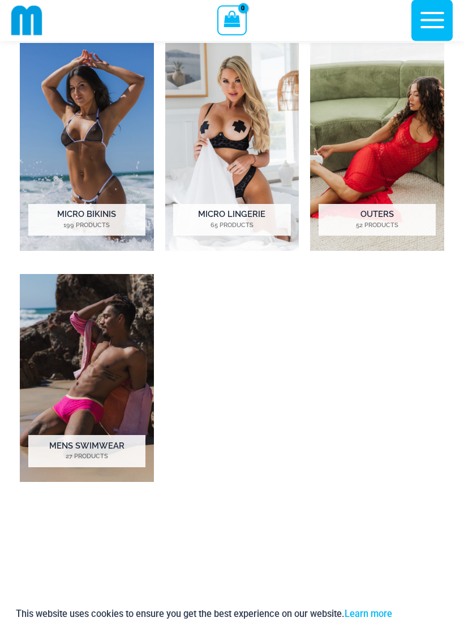 Image resolution: width=464 pixels, height=639 pixels. I want to click on h2: Micro Bikinis, so click(86, 220).